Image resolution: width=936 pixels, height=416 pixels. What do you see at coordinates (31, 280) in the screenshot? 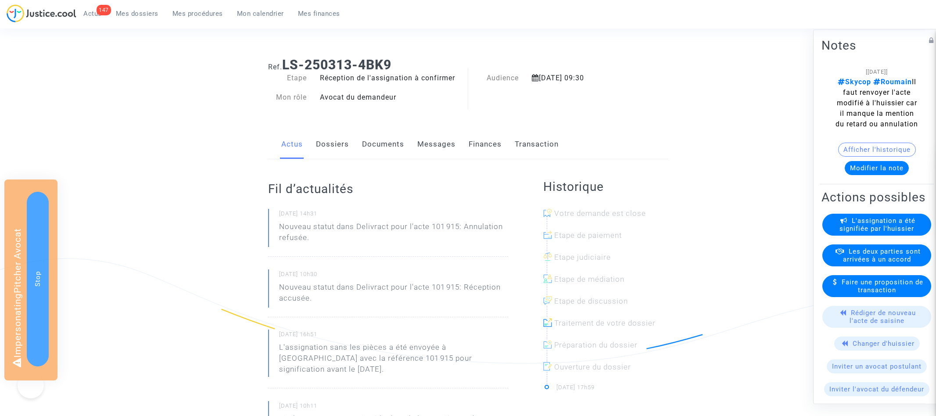
I see `div: Impersonating` at bounding box center [31, 280].